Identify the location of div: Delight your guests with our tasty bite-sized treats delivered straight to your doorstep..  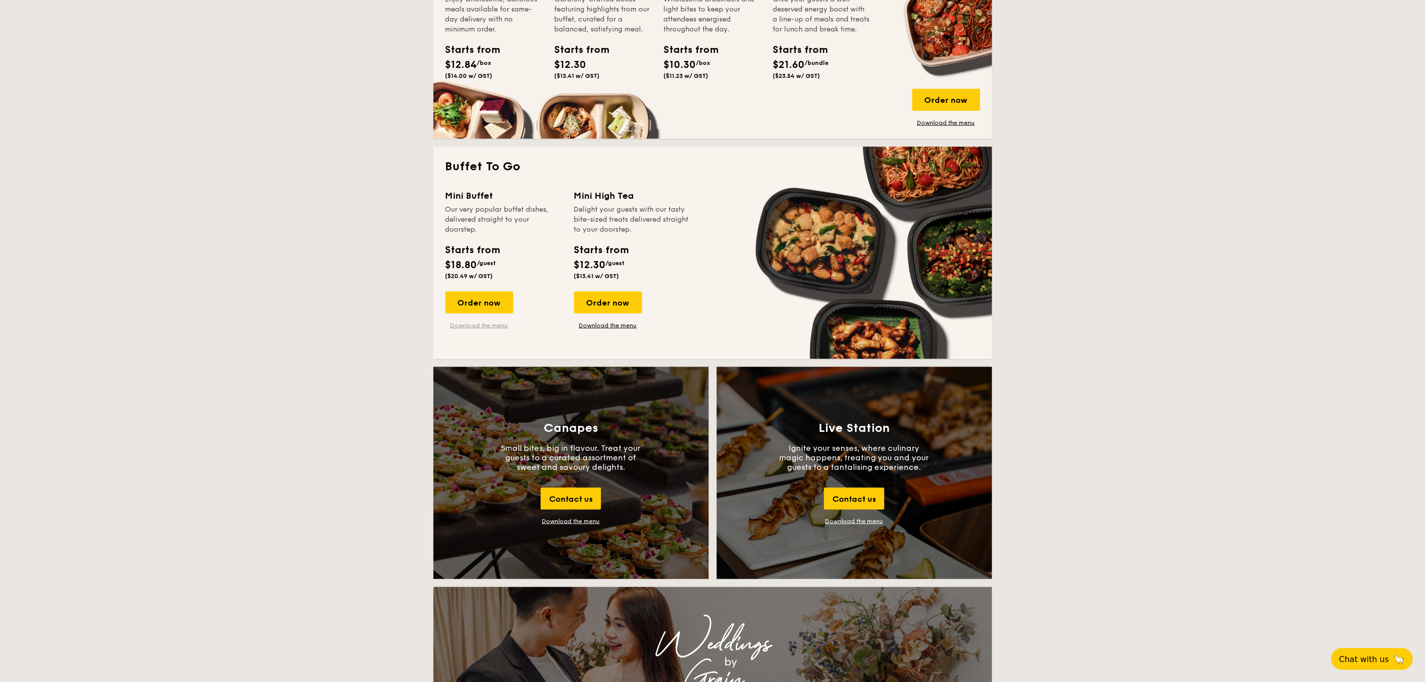
(633, 220).